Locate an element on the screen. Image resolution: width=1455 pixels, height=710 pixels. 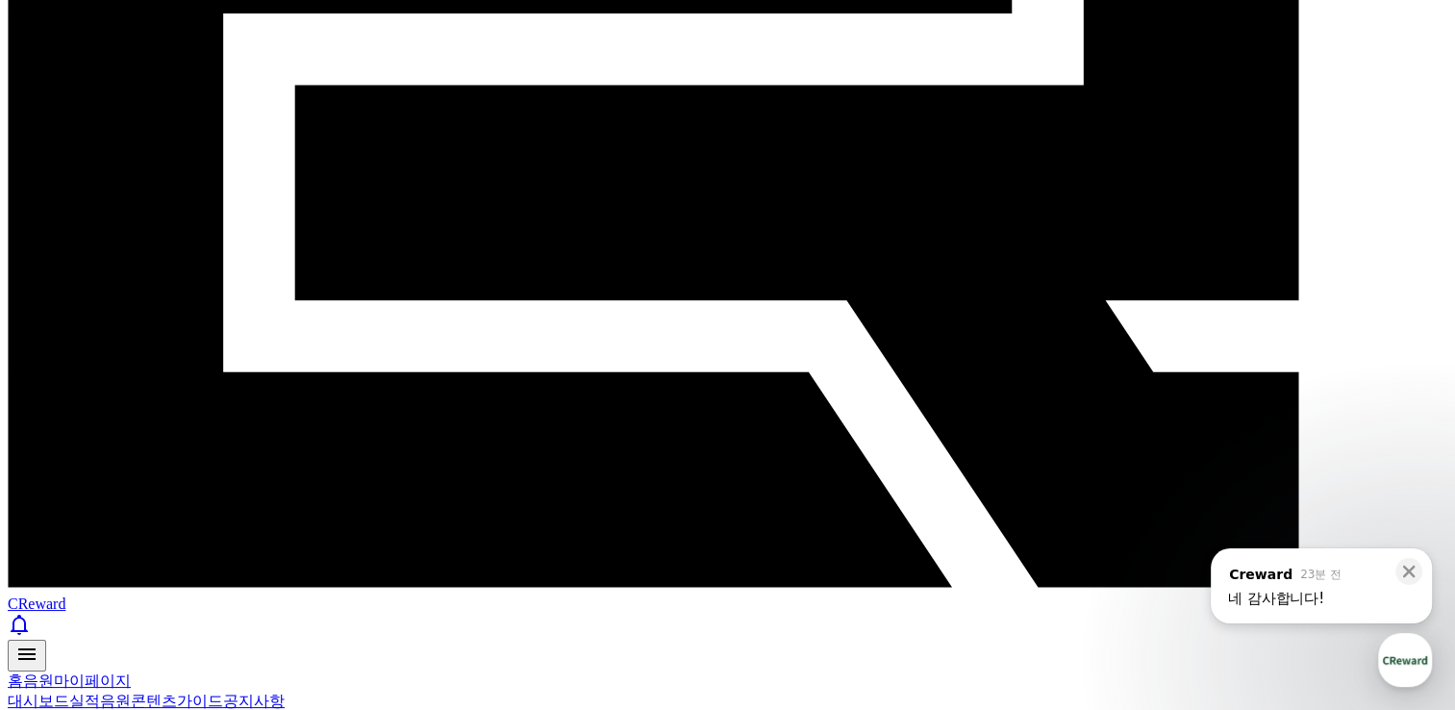
a: 마이페이지 is located at coordinates (92, 680).